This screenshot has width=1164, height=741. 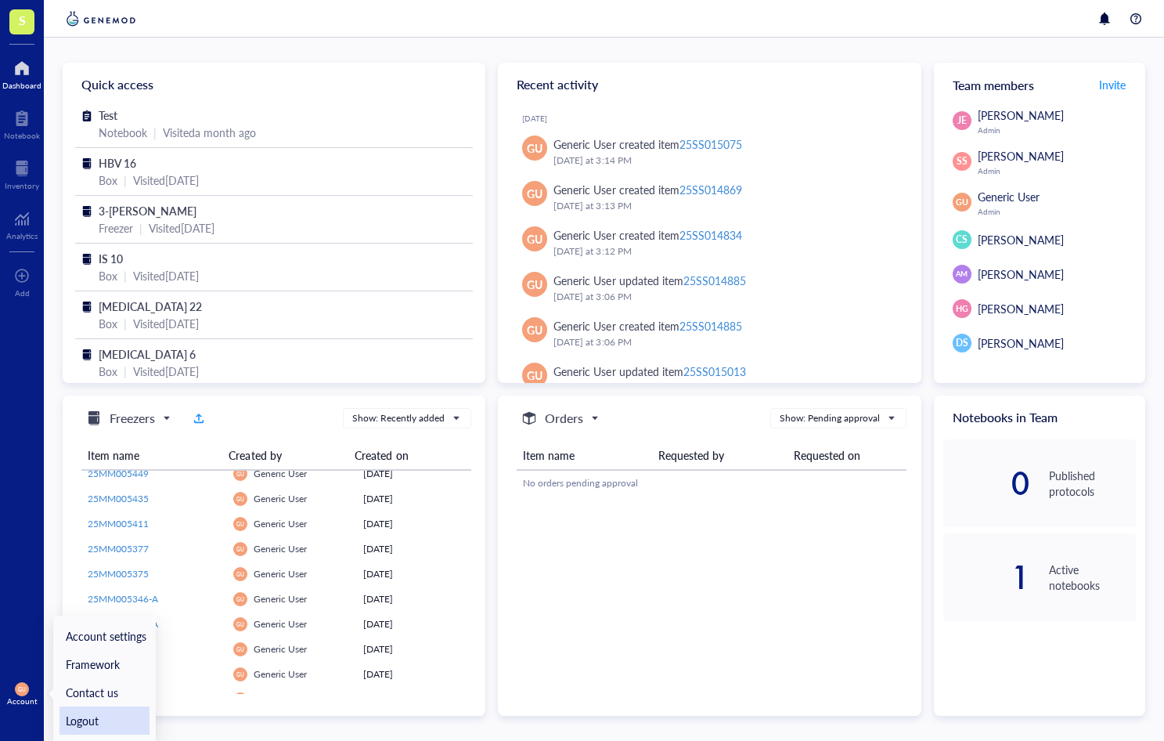 What do you see at coordinates (962, 240) in the screenshot?
I see `span: CS` at bounding box center [962, 240].